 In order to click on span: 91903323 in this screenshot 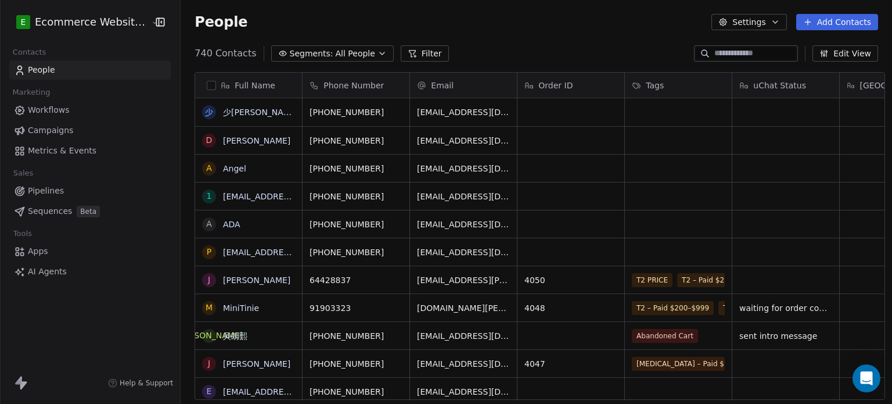, I will do `click(356, 308)`.